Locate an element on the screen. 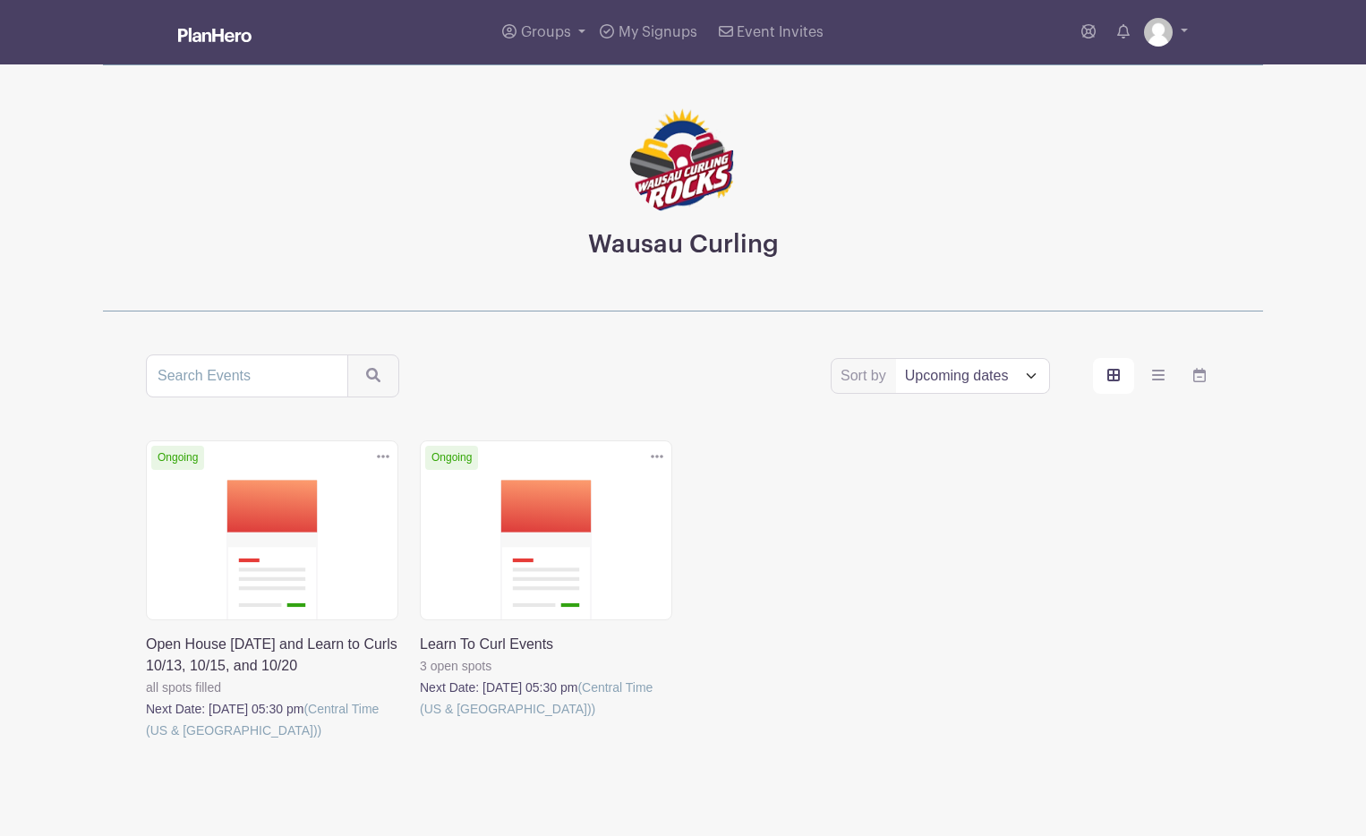 The width and height of the screenshot is (1366, 836). img: logo-1.png is located at coordinates (683, 162).